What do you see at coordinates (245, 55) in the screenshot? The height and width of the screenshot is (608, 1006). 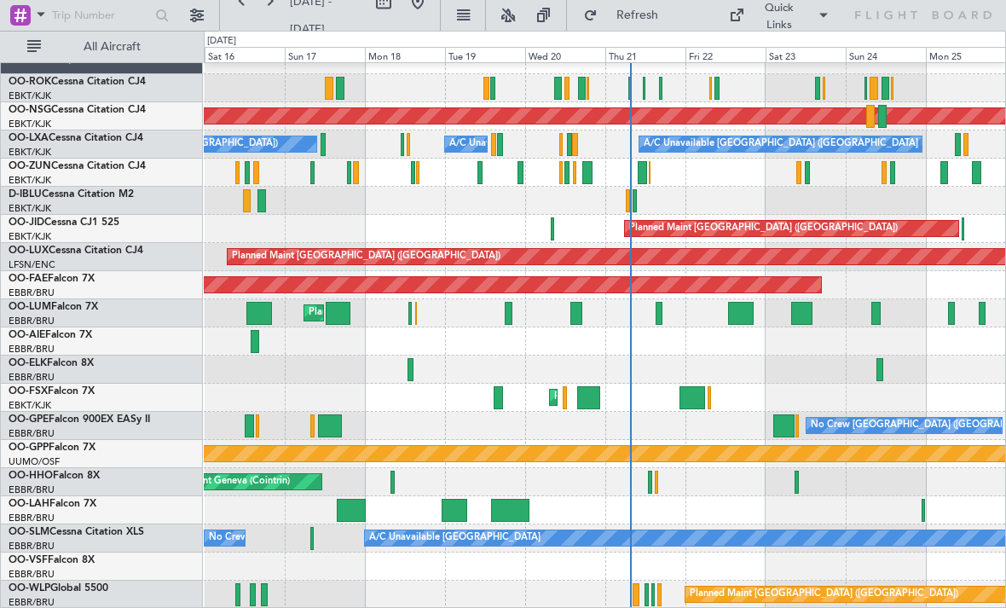 I see `div: Sat 16` at bounding box center [245, 55].